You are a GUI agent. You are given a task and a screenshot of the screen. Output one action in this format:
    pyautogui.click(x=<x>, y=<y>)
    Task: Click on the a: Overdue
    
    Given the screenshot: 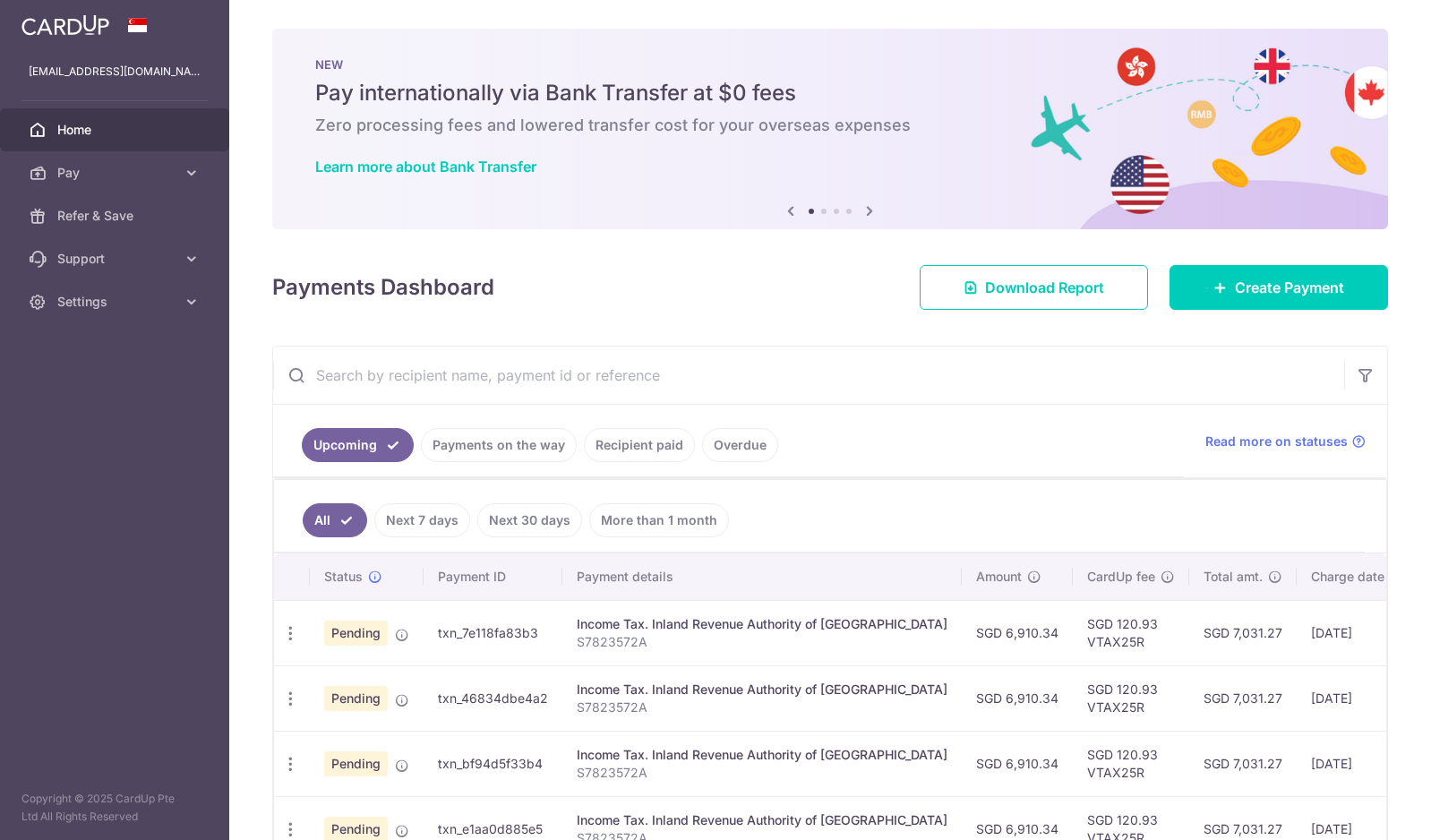 What is the action you would take?
    pyautogui.click(x=740, y=445)
    